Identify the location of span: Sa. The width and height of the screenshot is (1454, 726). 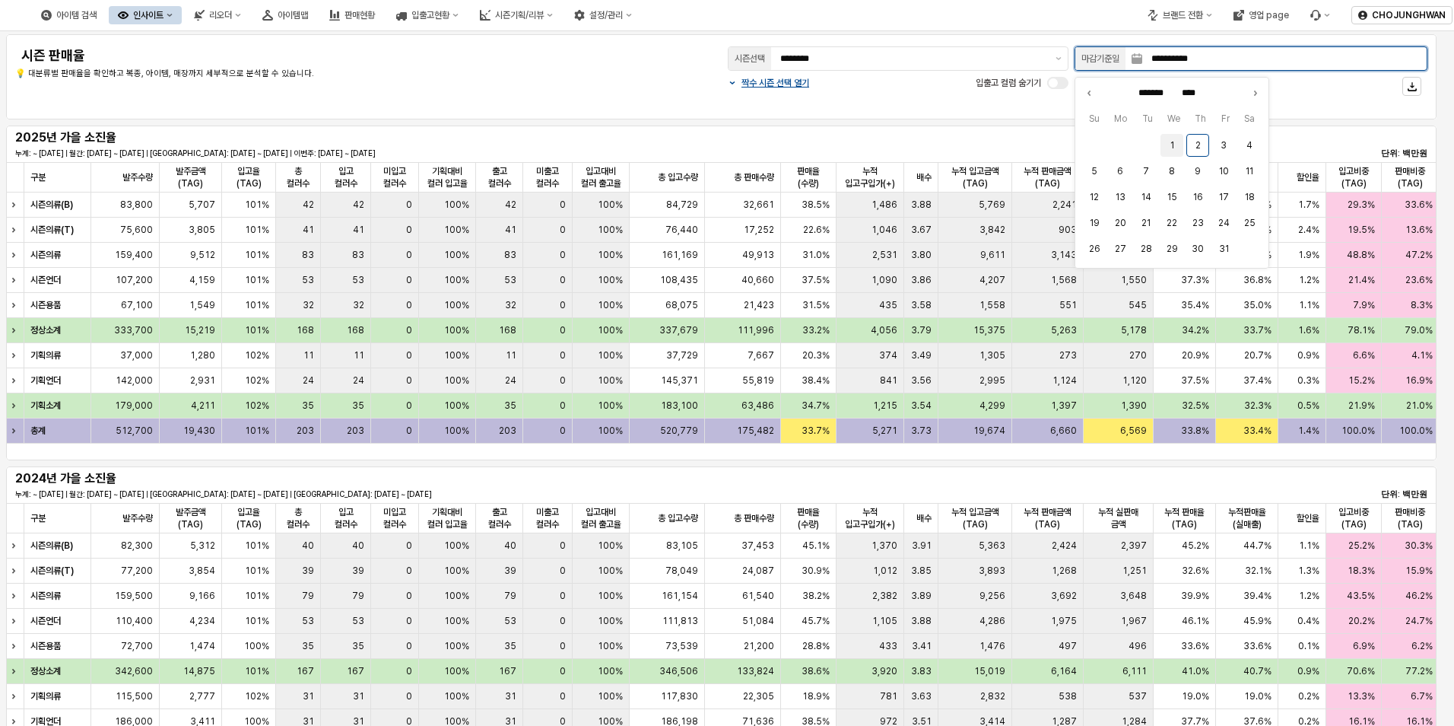
(1250, 119).